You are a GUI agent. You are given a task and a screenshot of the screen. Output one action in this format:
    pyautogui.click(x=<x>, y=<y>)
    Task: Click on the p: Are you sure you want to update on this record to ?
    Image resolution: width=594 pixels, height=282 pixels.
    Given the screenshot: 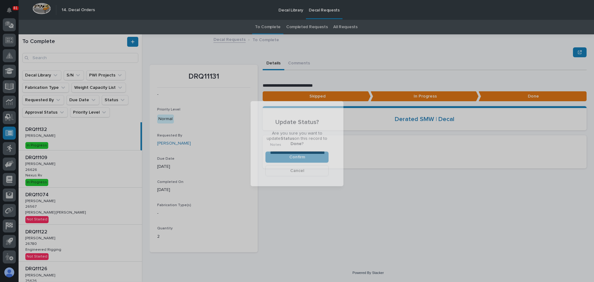 What is the action you would take?
    pyautogui.click(x=297, y=139)
    